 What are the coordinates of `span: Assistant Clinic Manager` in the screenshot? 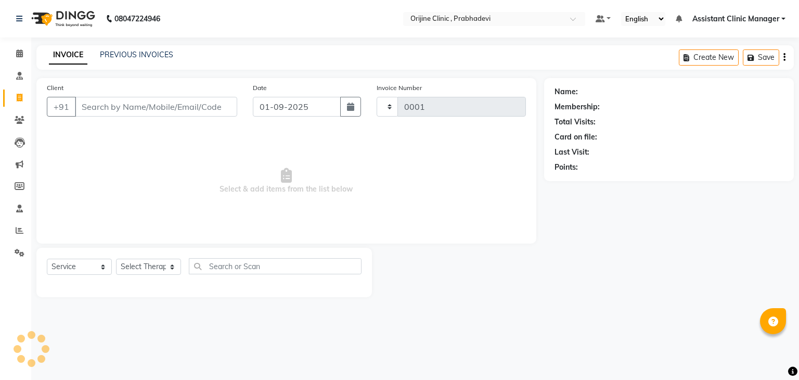 It's located at (735, 19).